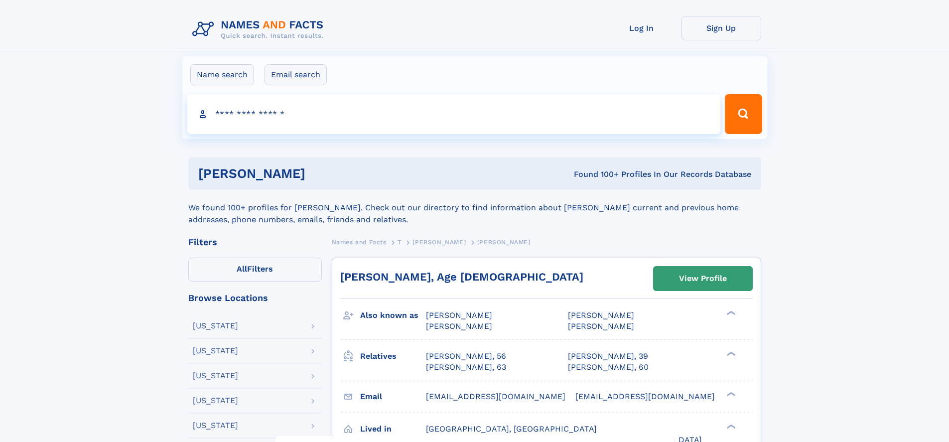 This screenshot has width=949, height=442. Describe the element at coordinates (642, 28) in the screenshot. I see `a: Log In` at that location.